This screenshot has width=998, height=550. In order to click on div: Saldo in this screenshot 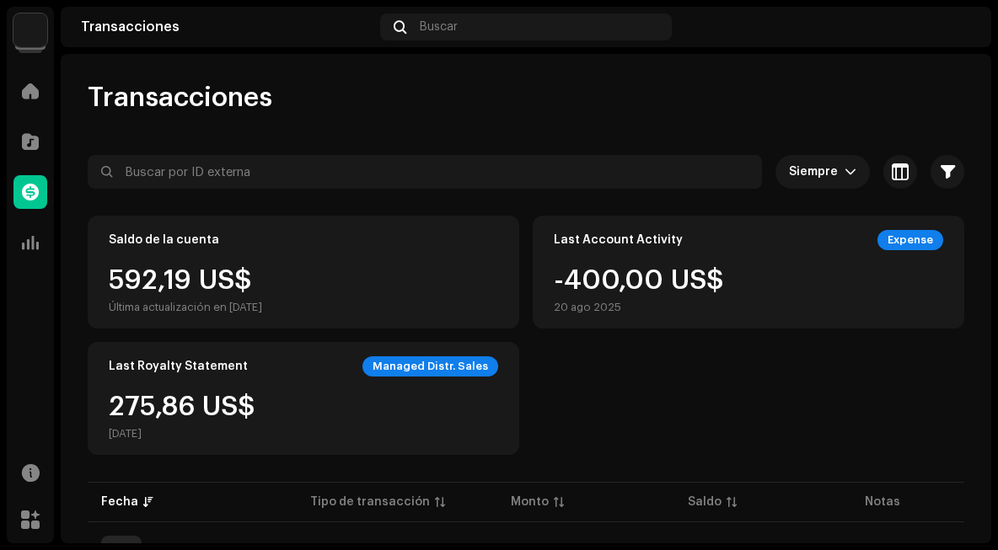, I will do `click(705, 502)`.